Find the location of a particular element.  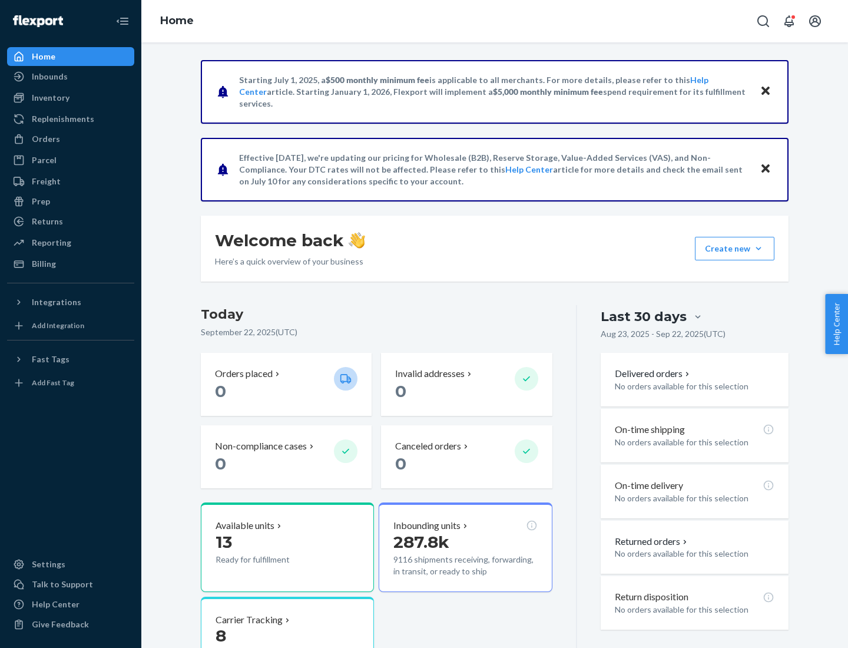

div: Prep is located at coordinates (41, 201).